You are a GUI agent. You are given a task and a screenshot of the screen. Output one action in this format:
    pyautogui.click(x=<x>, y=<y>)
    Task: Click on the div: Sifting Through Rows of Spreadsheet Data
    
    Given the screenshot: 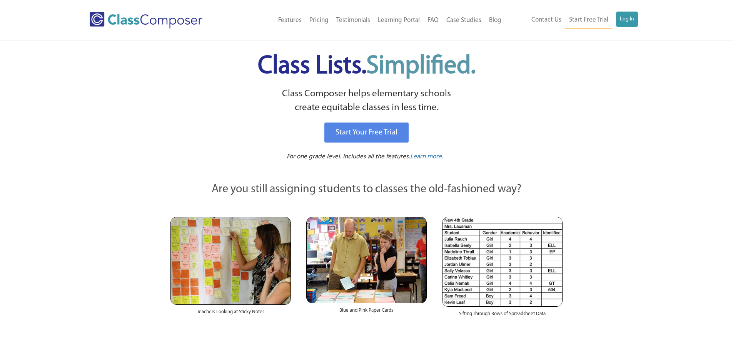 What is the action you would take?
    pyautogui.click(x=502, y=316)
    